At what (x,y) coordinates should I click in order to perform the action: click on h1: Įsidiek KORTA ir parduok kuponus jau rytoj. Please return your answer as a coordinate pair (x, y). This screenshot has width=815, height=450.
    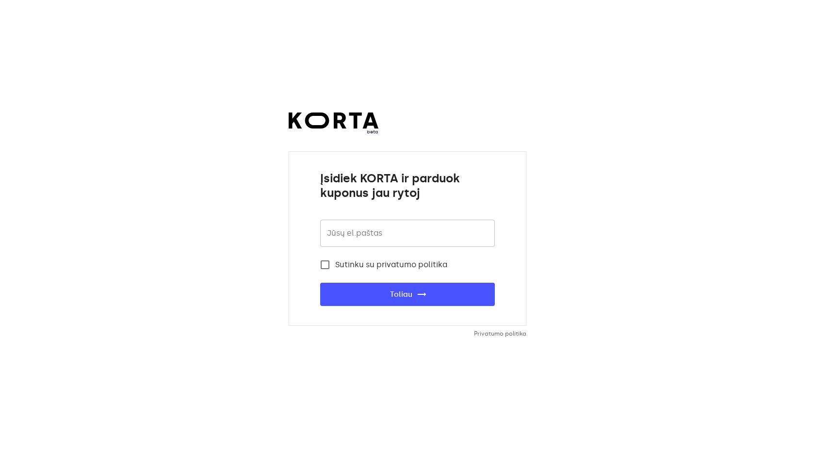
    Looking at the image, I should click on (407, 186).